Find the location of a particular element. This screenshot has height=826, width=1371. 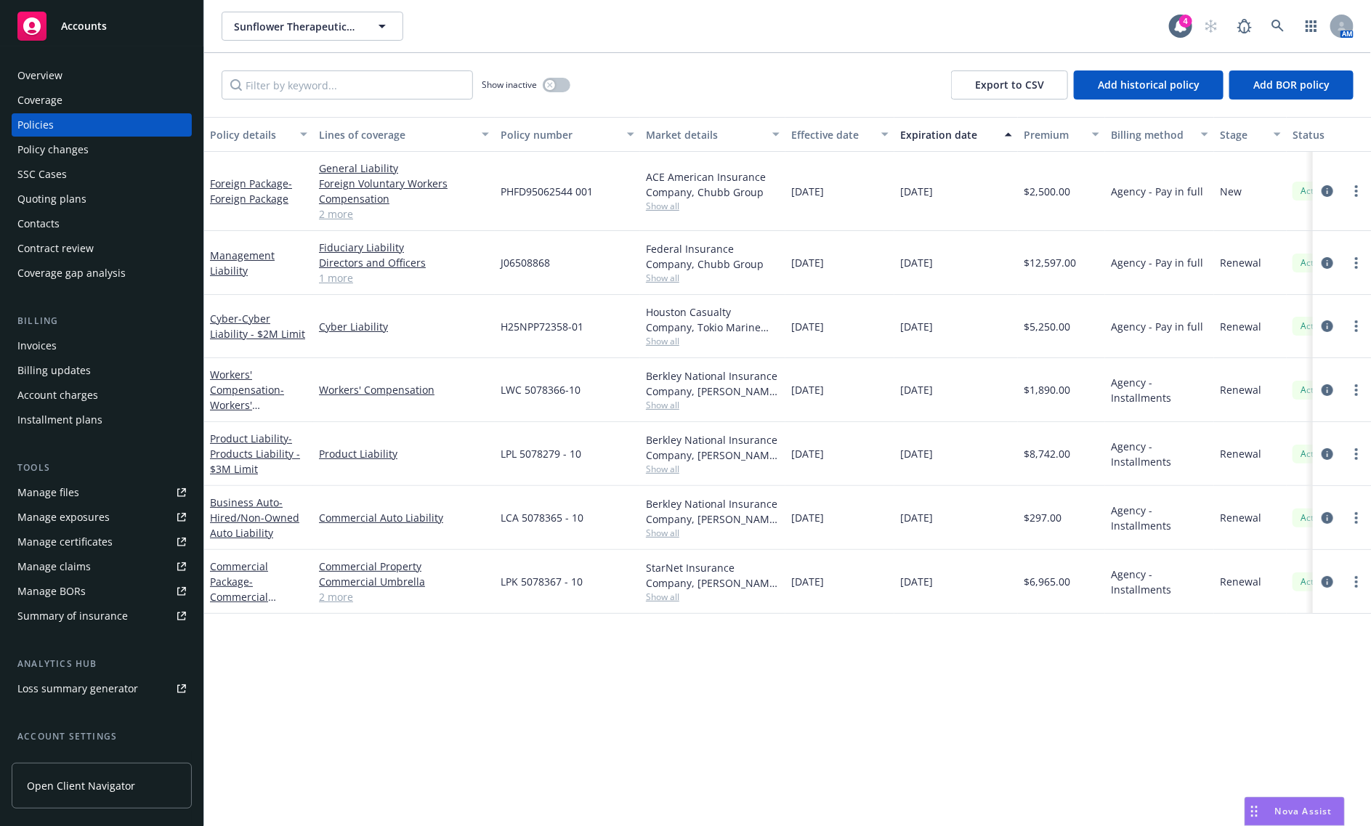

span: - Hired/Non-Owned Auto Liability is located at coordinates (254, 517).